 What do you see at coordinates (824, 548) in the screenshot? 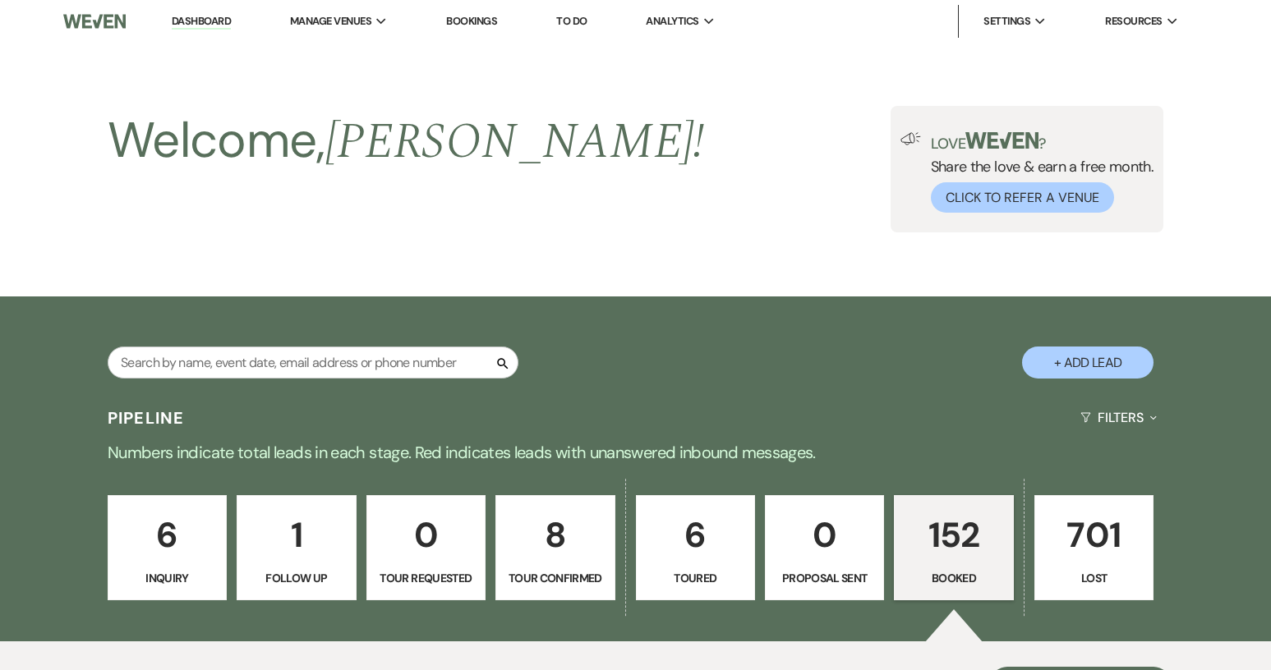
I see `a: 0Proposal Sent` at bounding box center [824, 548].